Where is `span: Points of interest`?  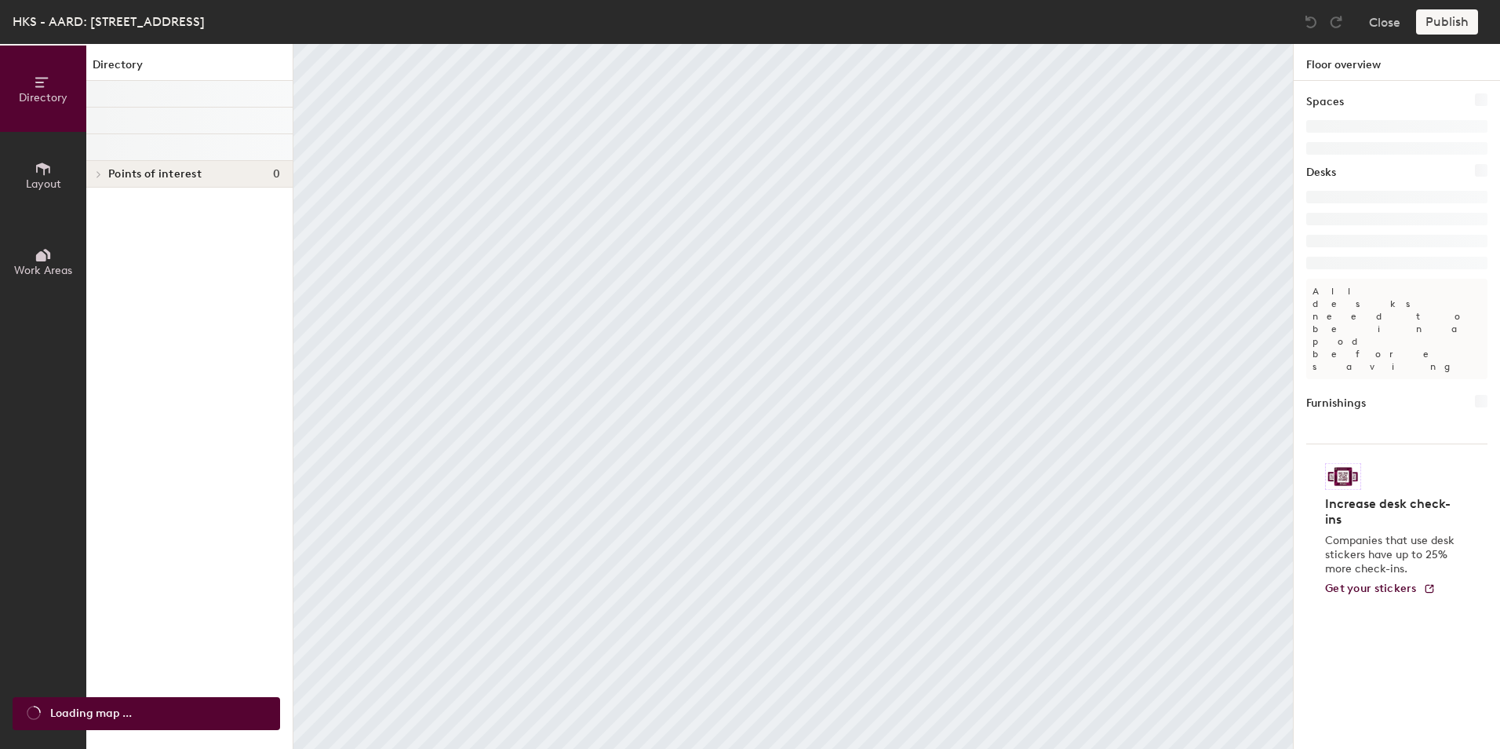
span: Points of interest is located at coordinates (155, 174).